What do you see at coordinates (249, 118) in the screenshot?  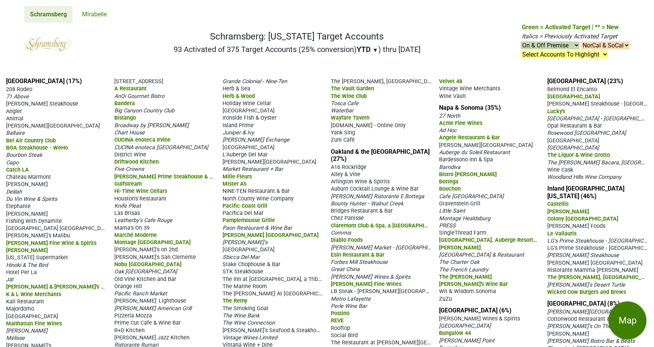 I see `span: Ironside Fish & Oyster` at bounding box center [249, 118].